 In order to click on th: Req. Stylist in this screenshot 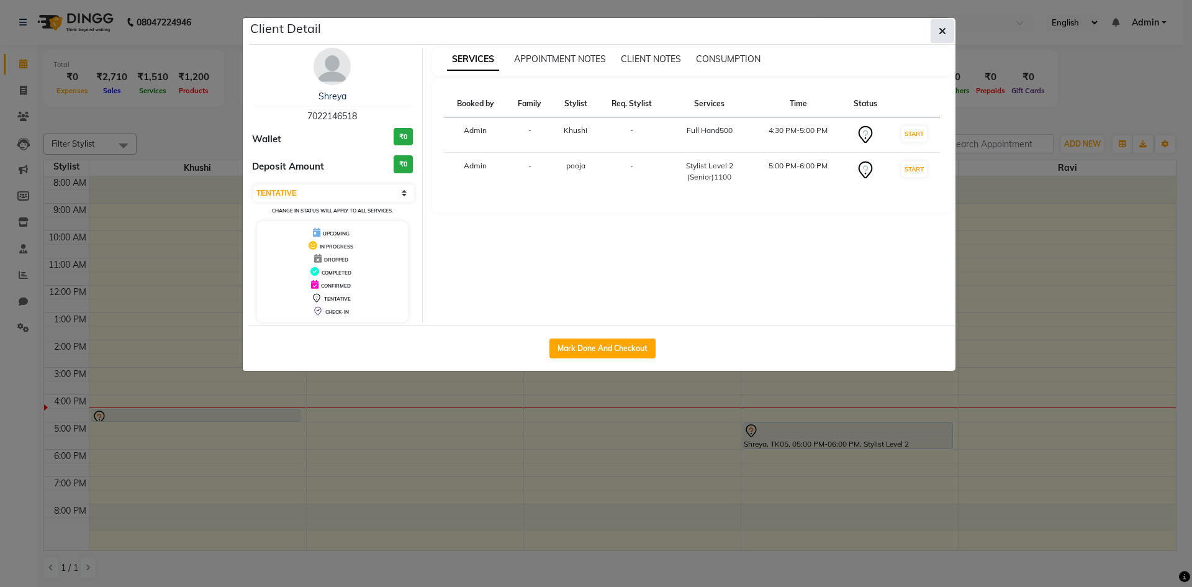, I will do `click(631, 104)`.